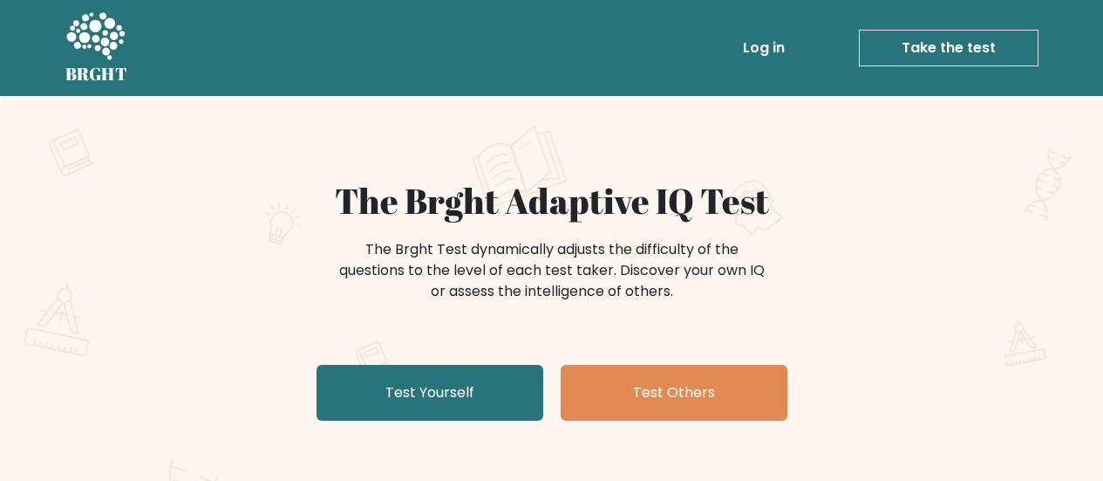 This screenshot has width=1103, height=481. Describe the element at coordinates (764, 48) in the screenshot. I see `a: Log in` at that location.